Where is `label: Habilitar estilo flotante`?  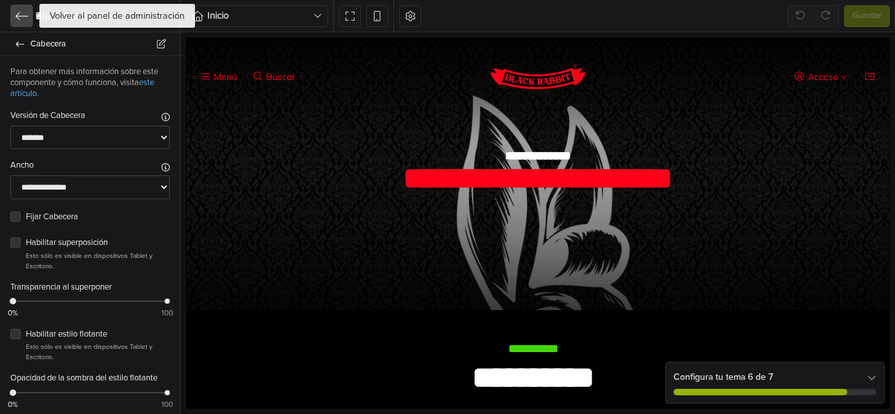 label: Habilitar estilo flotante is located at coordinates (97, 335).